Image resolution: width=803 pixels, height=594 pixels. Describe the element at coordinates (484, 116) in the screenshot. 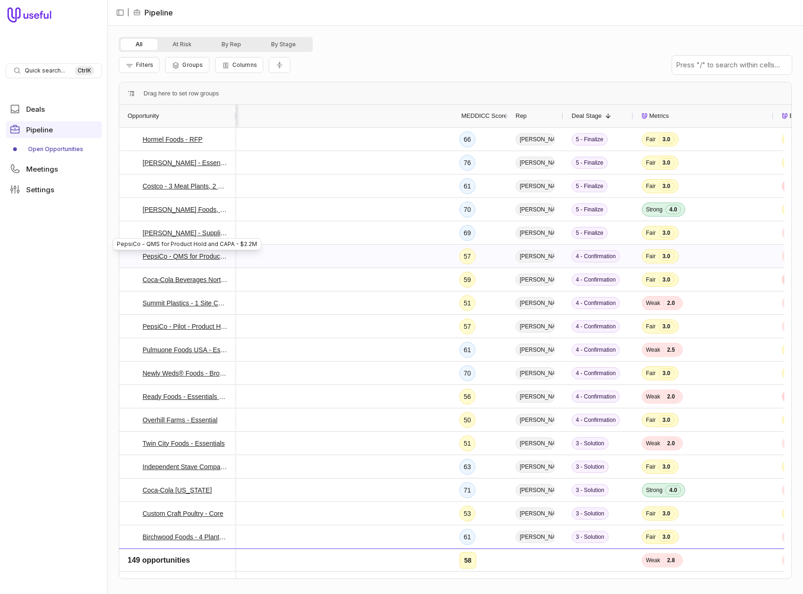

I see `span: MEDDICC Score` at that location.